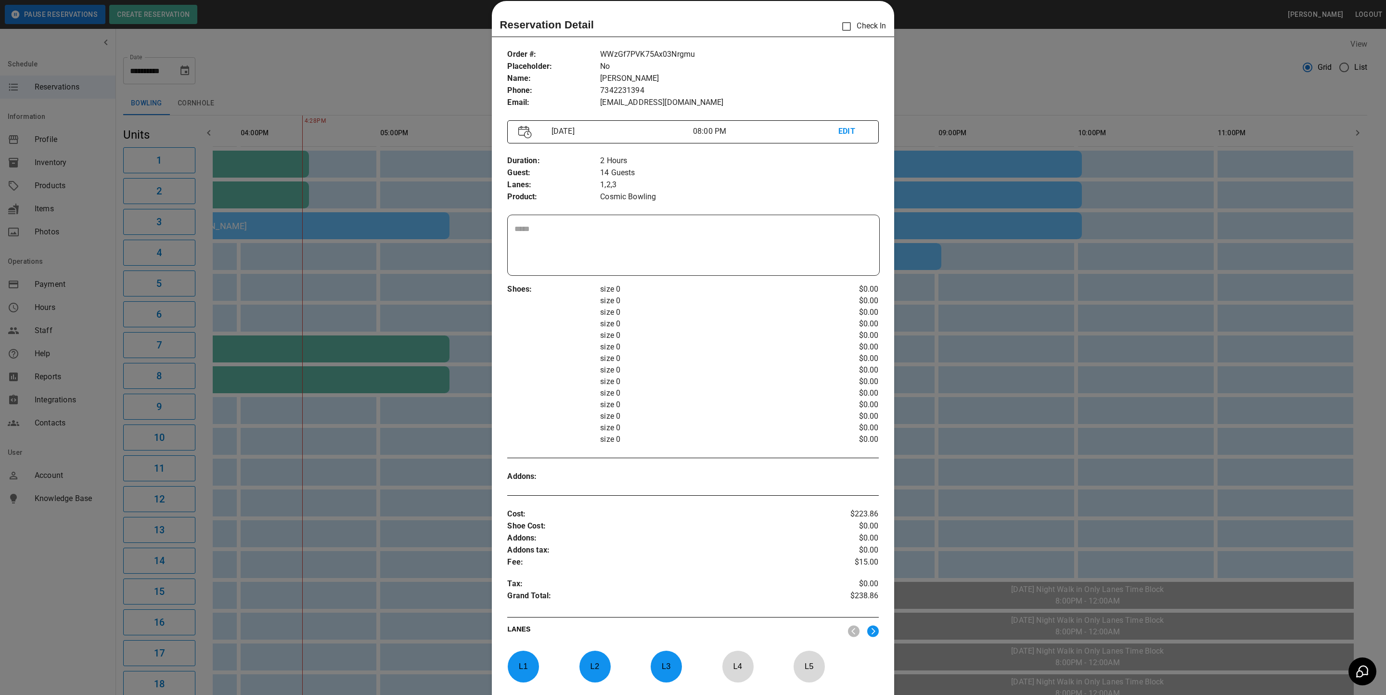 This screenshot has width=1386, height=695. I want to click on p: 2 Hours, so click(739, 161).